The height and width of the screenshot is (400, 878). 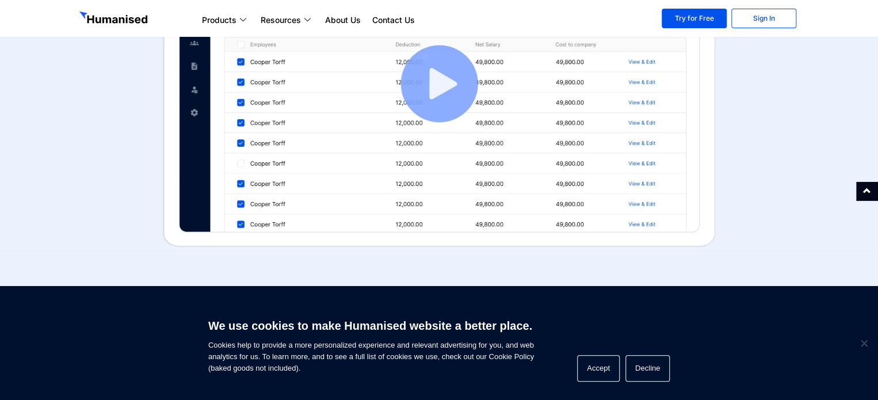 What do you see at coordinates (371, 326) in the screenshot?
I see `h6: We use cookies to make Humanised website a better place.` at bounding box center [371, 326].